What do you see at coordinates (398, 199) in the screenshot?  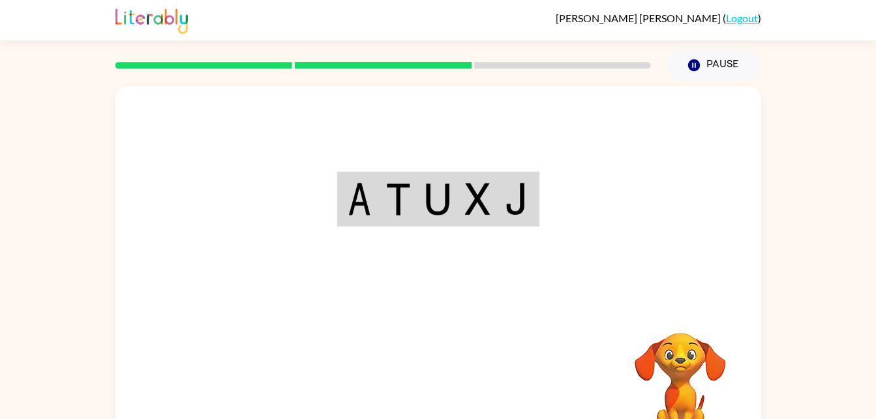 I see `img: t` at bounding box center [398, 199].